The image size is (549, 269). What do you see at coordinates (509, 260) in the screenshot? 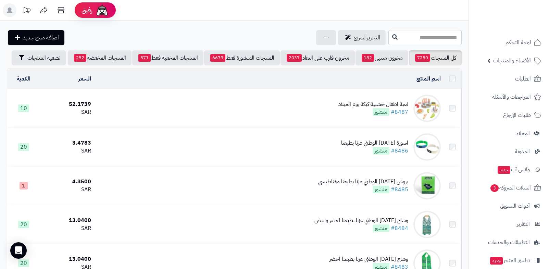
I see `a: تطبيق المتجرجديد` at bounding box center [509, 260].